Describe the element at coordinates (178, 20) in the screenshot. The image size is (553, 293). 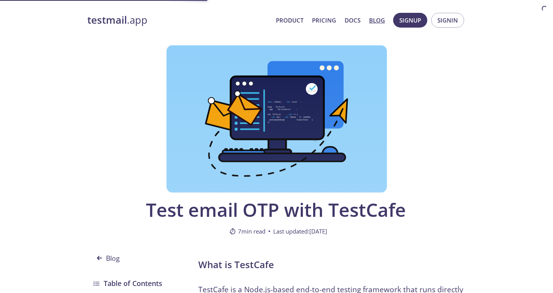
I see `a: testmail.app` at that location.